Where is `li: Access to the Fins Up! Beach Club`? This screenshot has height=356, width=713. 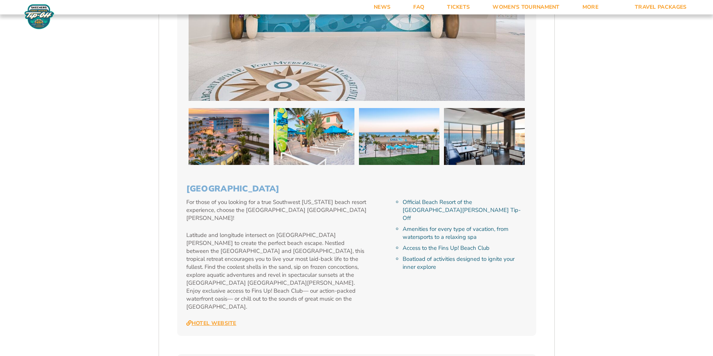
li: Access to the Fins Up! Beach Club is located at coordinates (465, 248).